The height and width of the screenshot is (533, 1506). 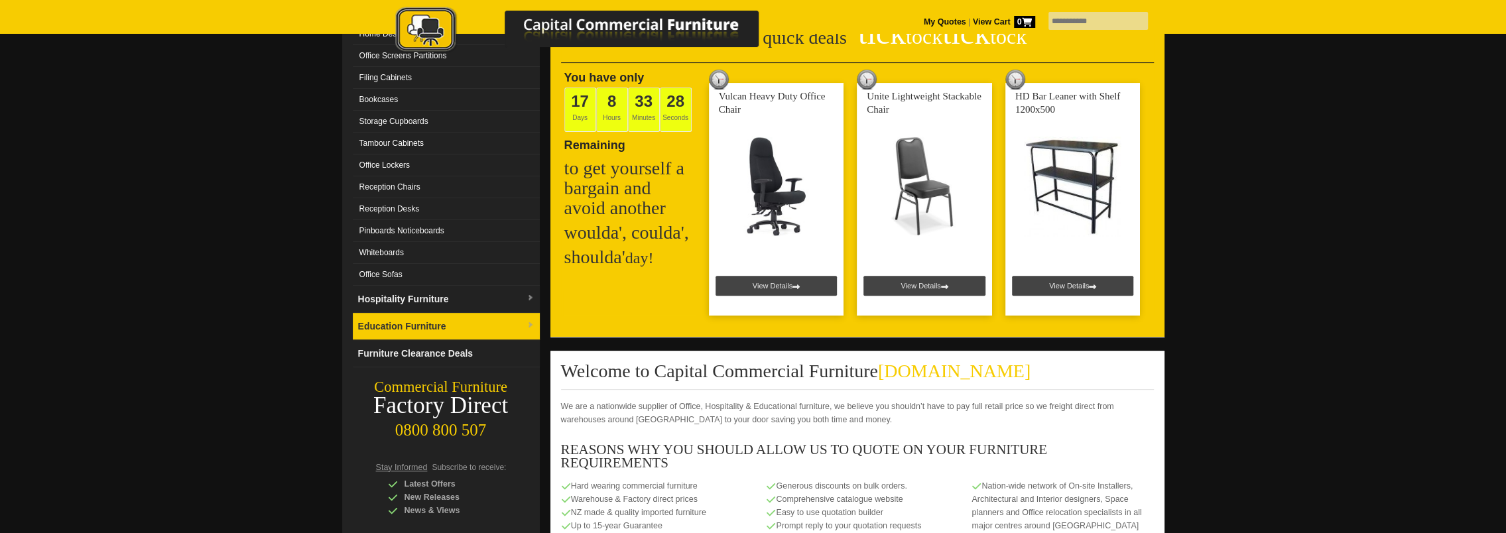 What do you see at coordinates (451, 511) in the screenshot?
I see `div: News & Views` at bounding box center [451, 511].